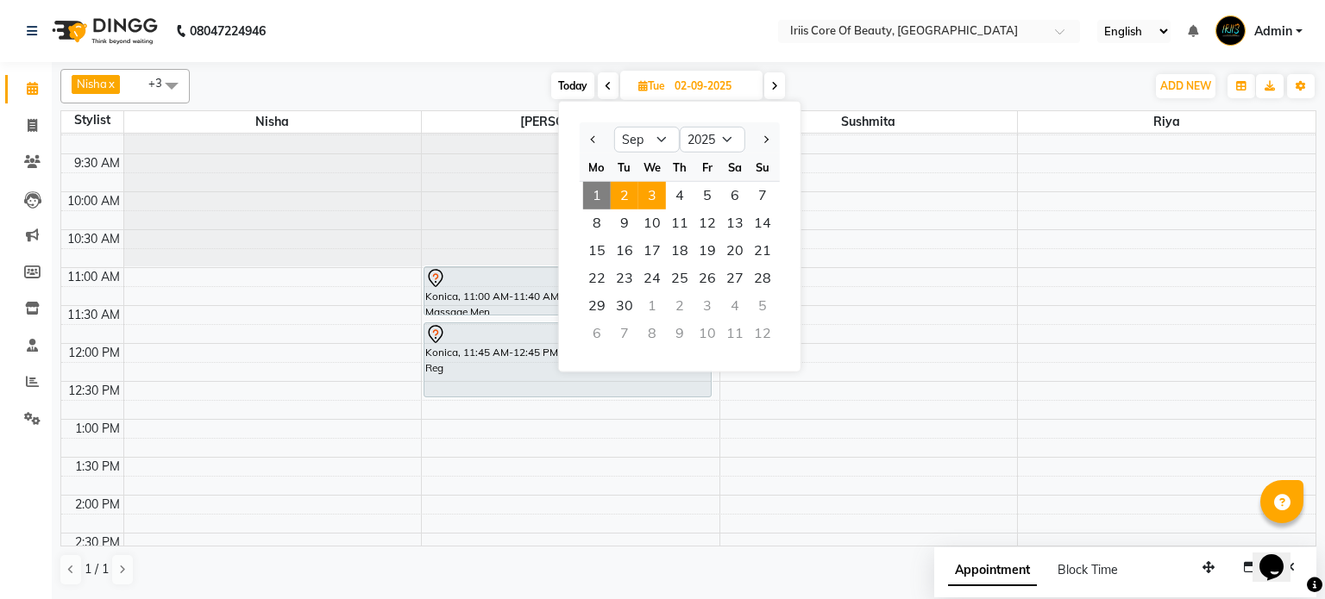 The image size is (1325, 599). I want to click on div: 1:00 PM, so click(97, 429).